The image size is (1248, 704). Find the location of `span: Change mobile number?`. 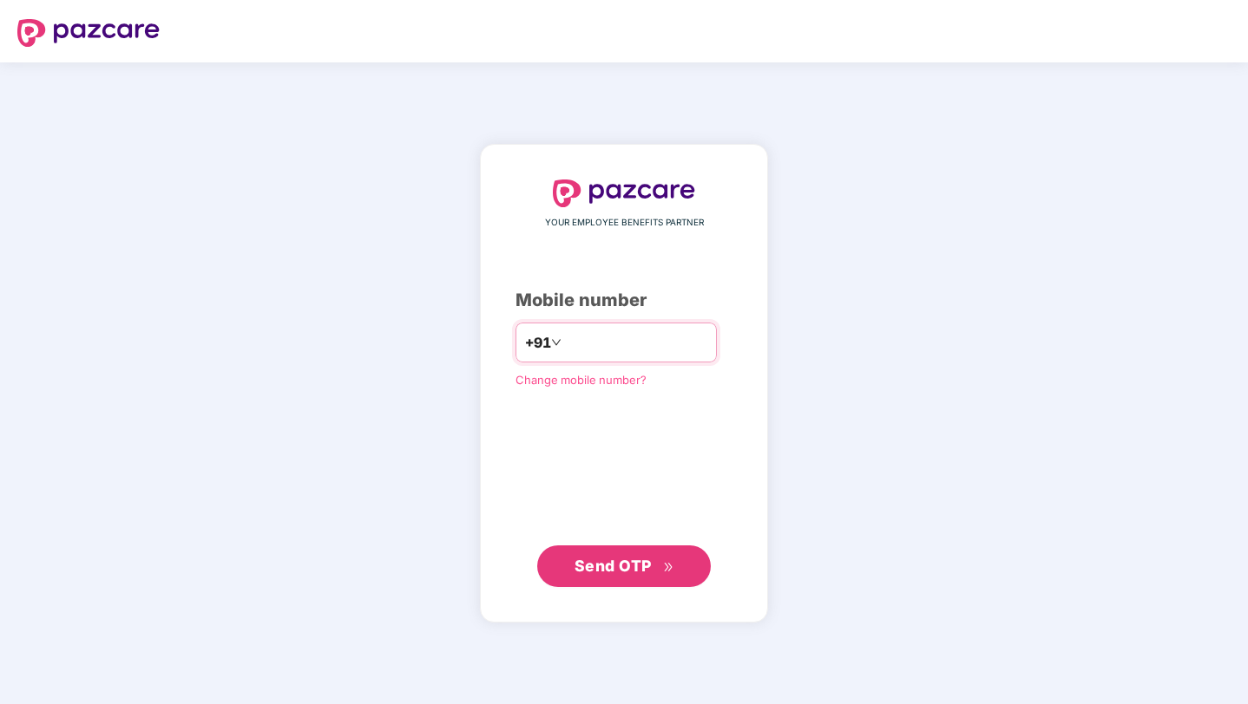

span: Change mobile number? is located at coordinates (580, 380).